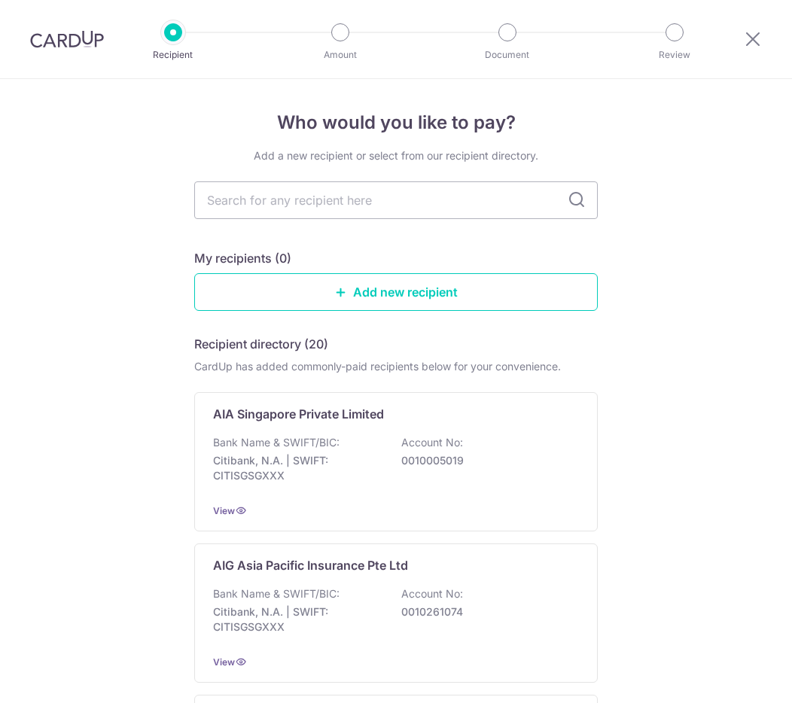  I want to click on p: AIG Asia Pacific Insurance Pte Ltd, so click(310, 565).